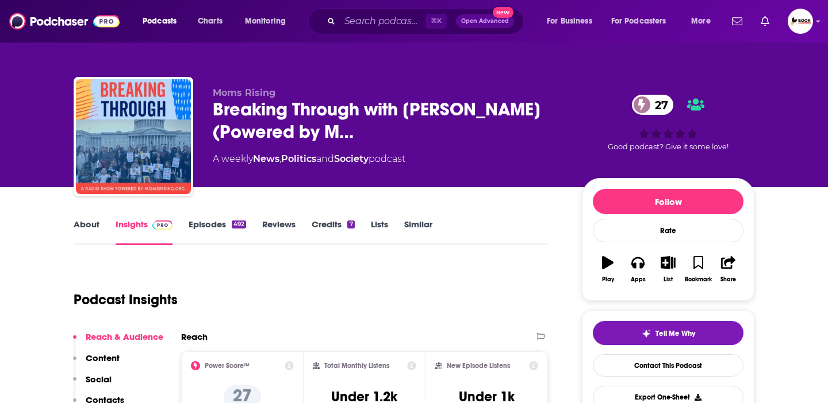 This screenshot has width=828, height=403. What do you see at coordinates (144, 232) in the screenshot?
I see `a: InsightsPodchaser Pro` at bounding box center [144, 232].